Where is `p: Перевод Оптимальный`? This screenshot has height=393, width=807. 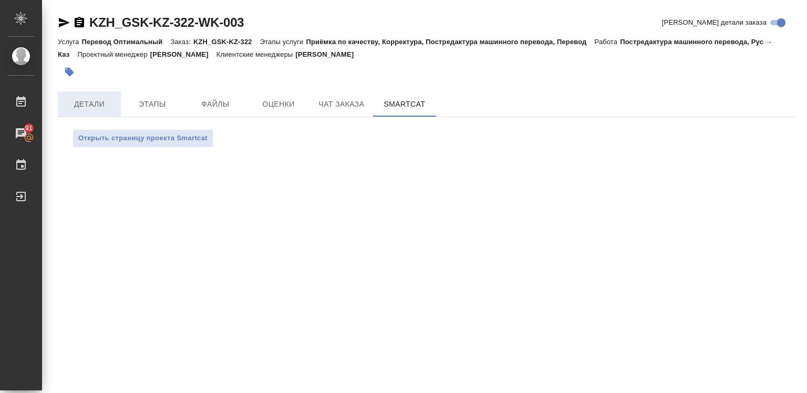
p: Перевод Оптимальный is located at coordinates (125, 41).